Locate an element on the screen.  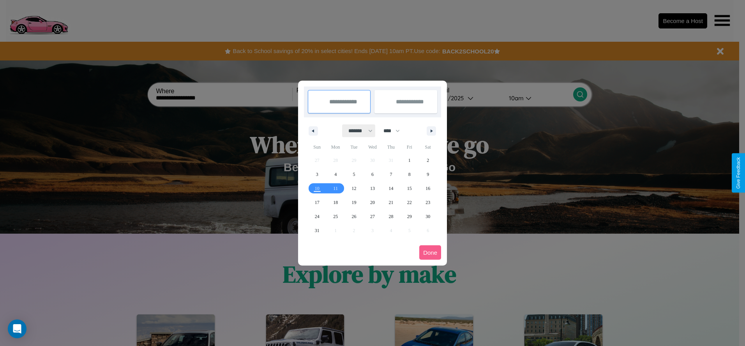
button: 26 is located at coordinates (354, 216).